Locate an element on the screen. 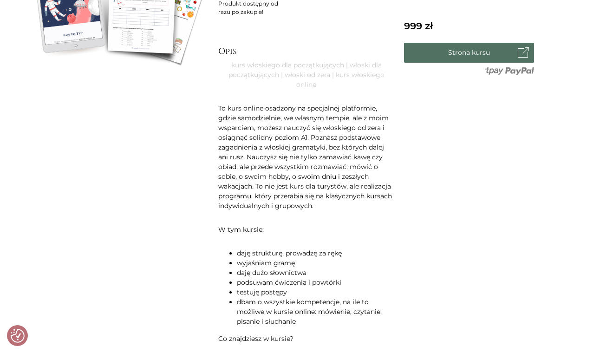 The width and height of the screenshot is (613, 353). li: wyjaśniam gramę is located at coordinates (316, 263).